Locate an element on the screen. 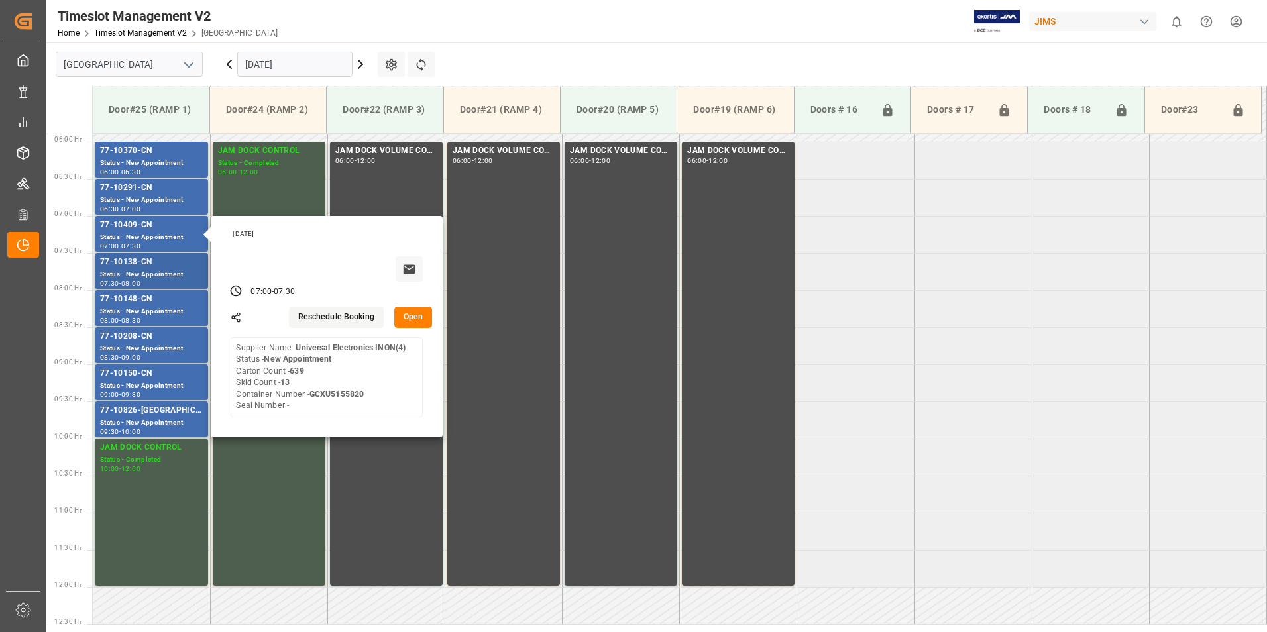  b: 13 is located at coordinates (285, 382).